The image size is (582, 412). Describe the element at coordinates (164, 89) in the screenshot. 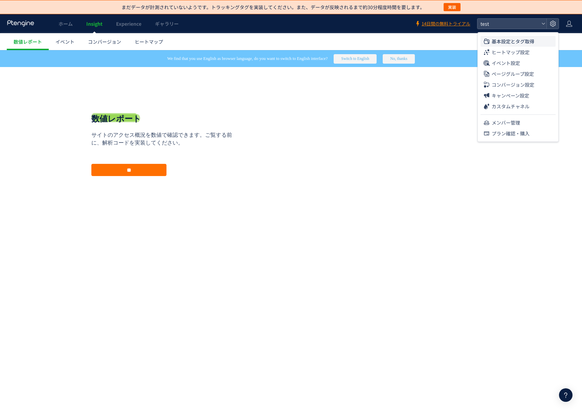

I see `p: サイトのアクセス概況を数値で確認できます。ご覧する前に、解析コードを実装してください。` at that location.